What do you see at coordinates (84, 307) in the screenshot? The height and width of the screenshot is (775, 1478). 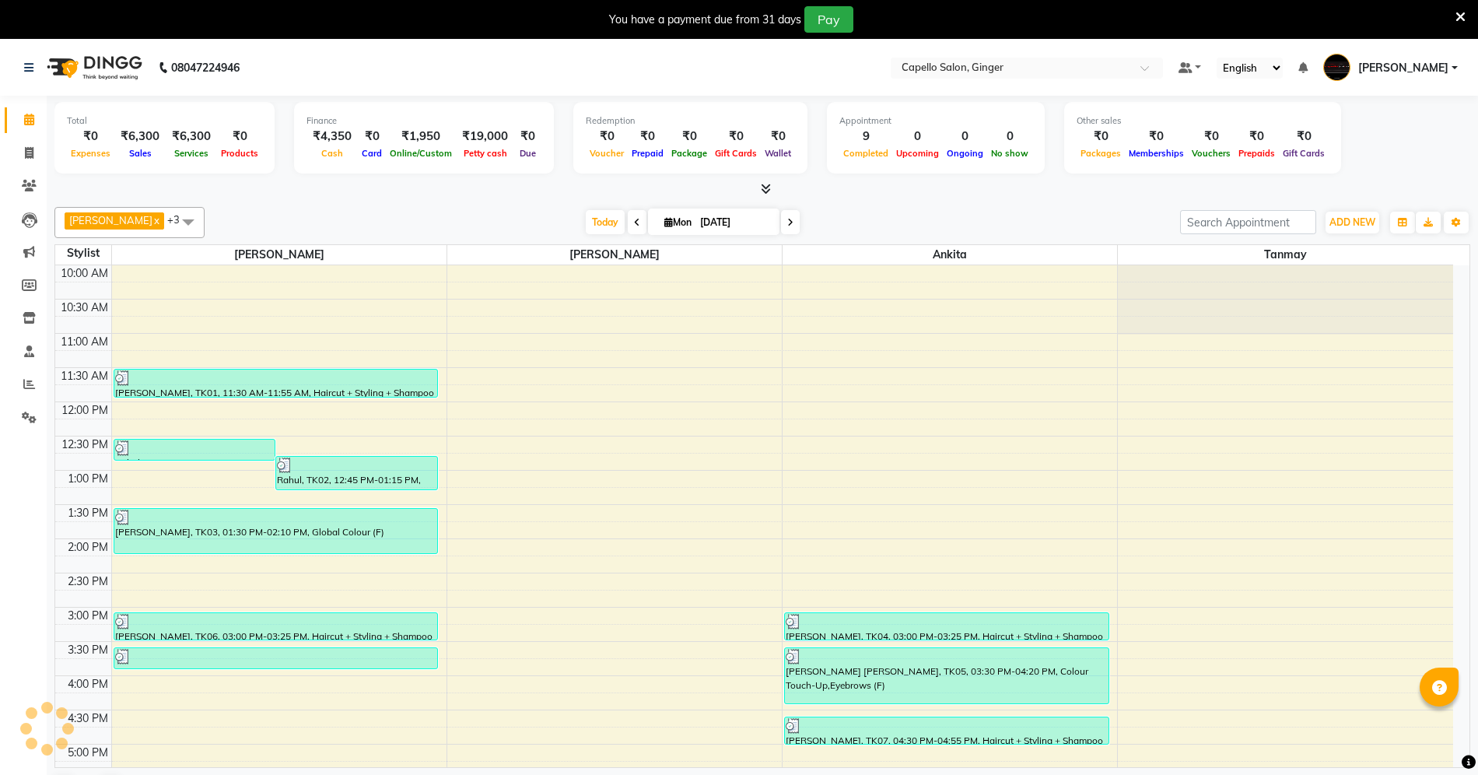 I see `div: 10:30 AM` at bounding box center [84, 307].